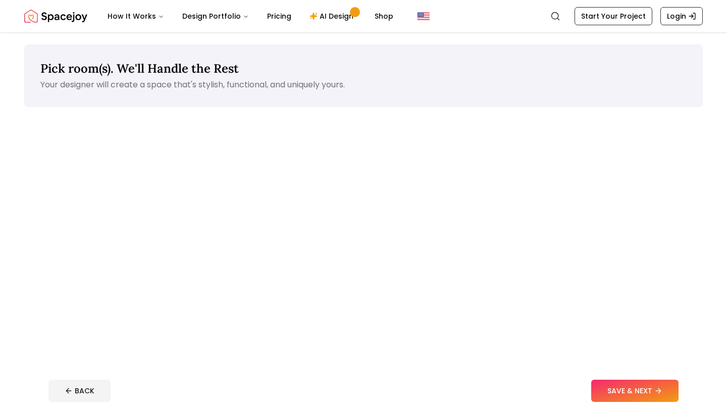  Describe the element at coordinates (634, 391) in the screenshot. I see `button: SAVE & NEXT` at that location.